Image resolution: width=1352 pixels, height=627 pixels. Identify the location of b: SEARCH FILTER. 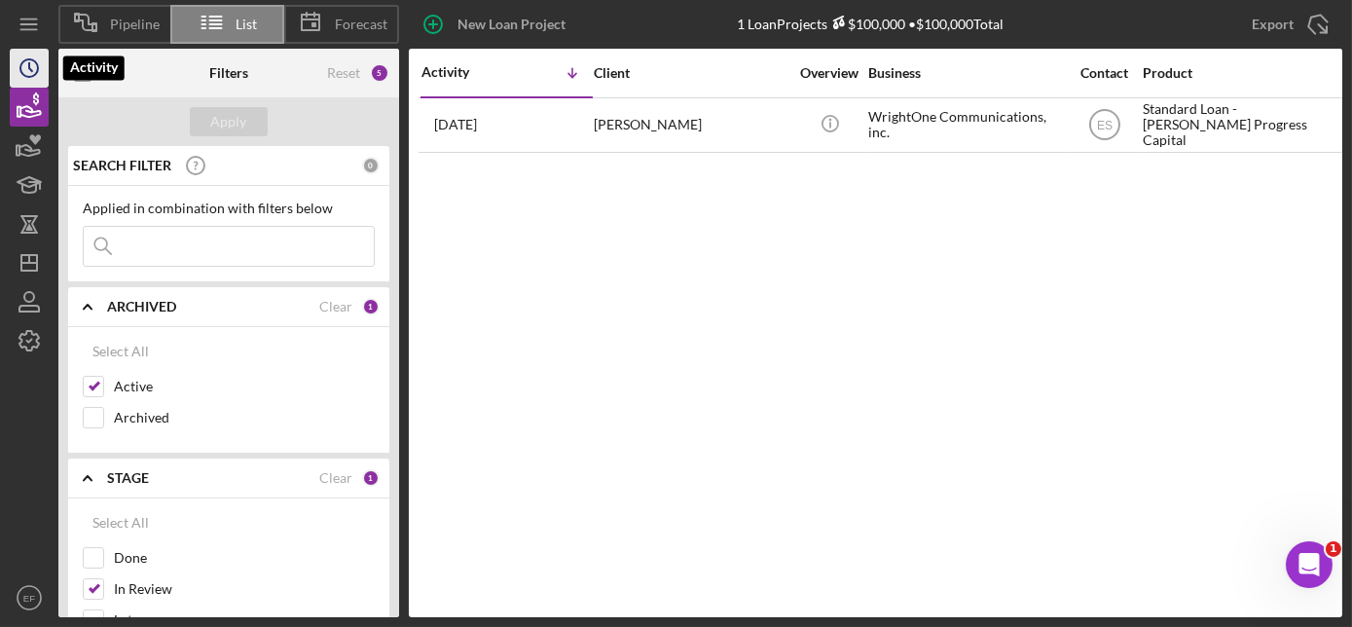
(122, 165).